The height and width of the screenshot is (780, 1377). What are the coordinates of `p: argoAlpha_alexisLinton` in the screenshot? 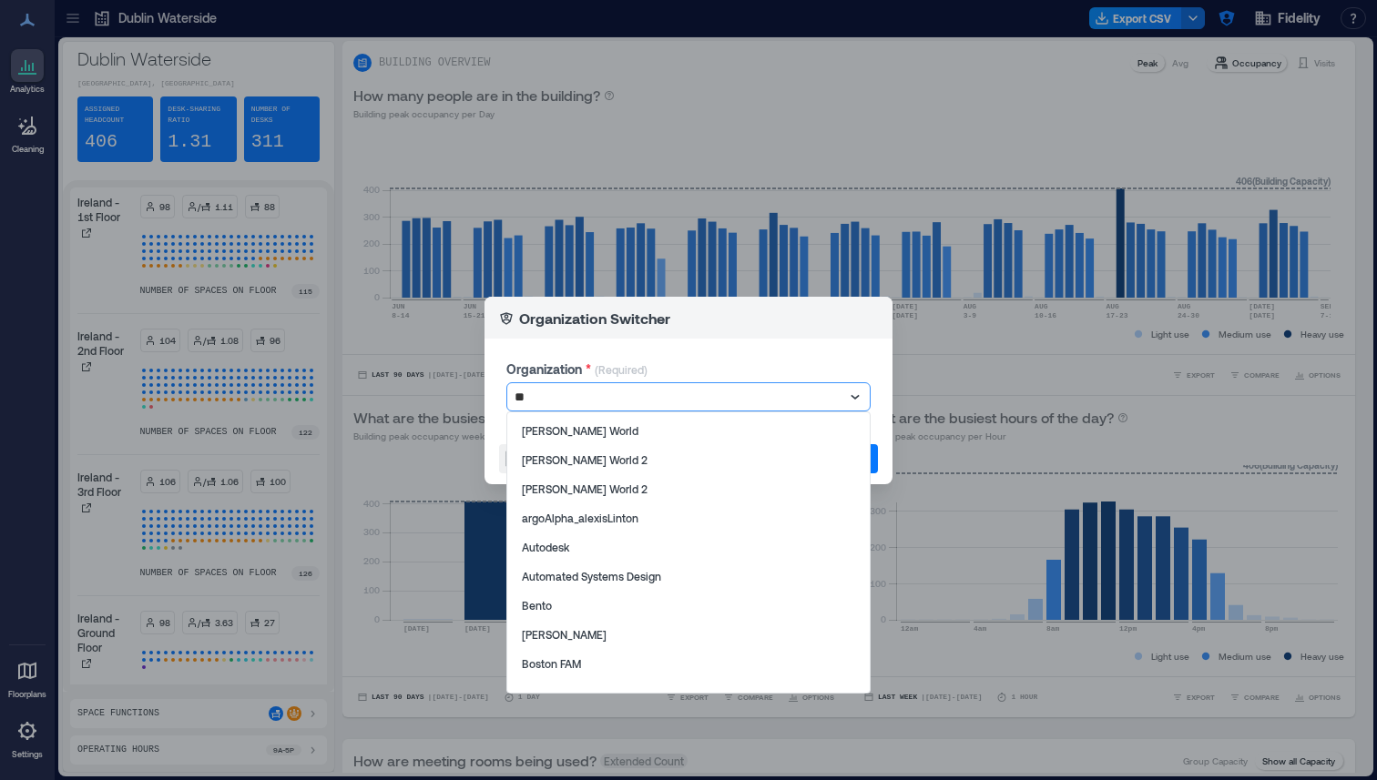 It's located at (580, 518).